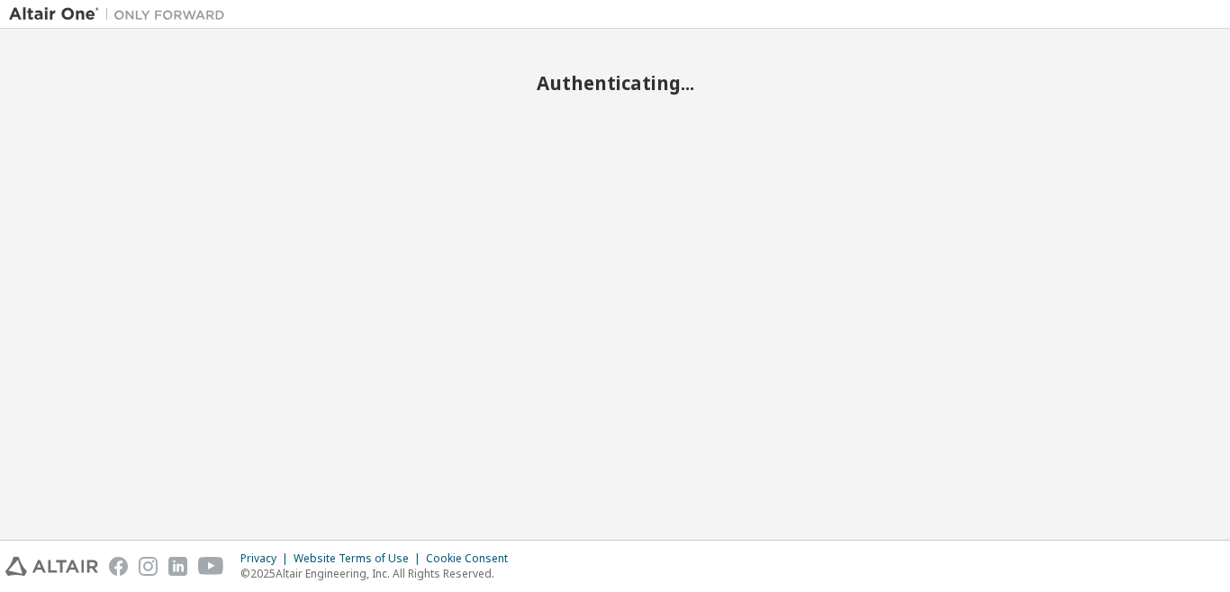 Image resolution: width=1230 pixels, height=592 pixels. Describe the element at coordinates (122, 14) in the screenshot. I see `img: Altair One` at that location.